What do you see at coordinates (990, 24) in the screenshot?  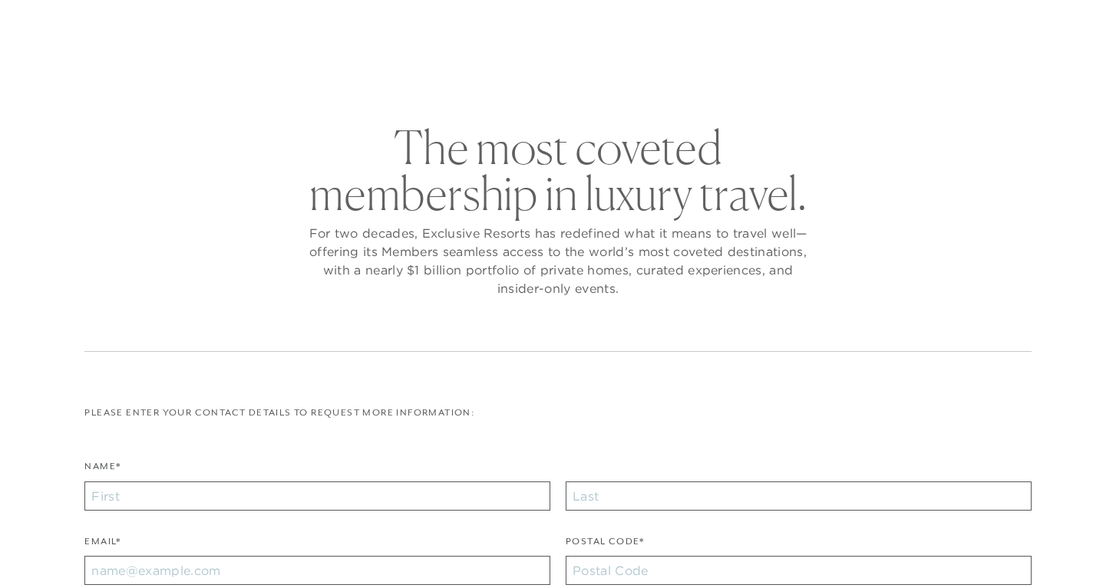 I see `a: Member Login` at bounding box center [990, 24].